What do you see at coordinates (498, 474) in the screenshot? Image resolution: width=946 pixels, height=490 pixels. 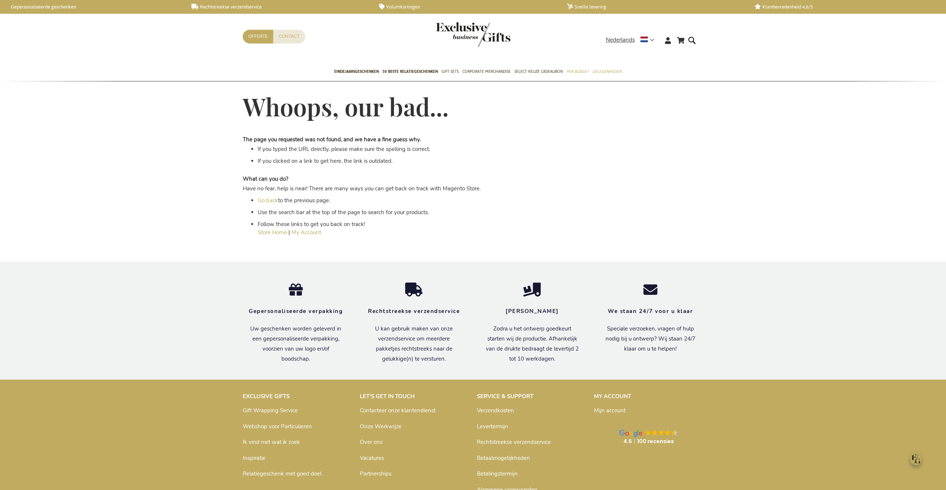 I see `a: Betalingstermijn` at bounding box center [498, 474].